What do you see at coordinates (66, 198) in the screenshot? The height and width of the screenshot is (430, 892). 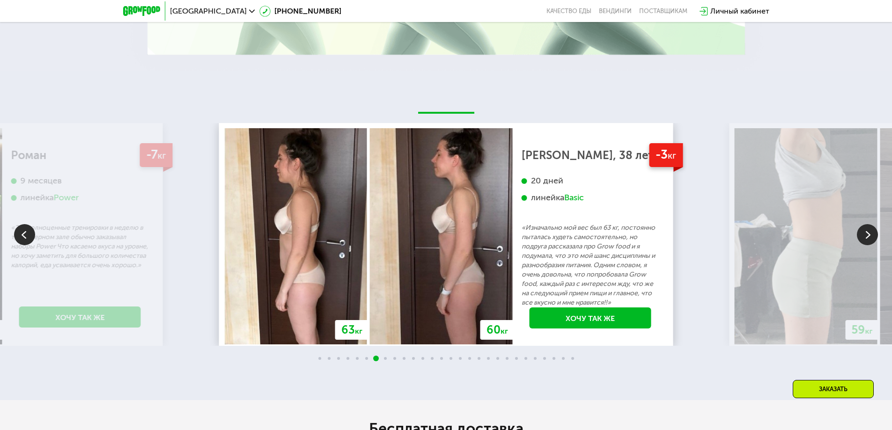 I see `div: Power` at bounding box center [66, 198].